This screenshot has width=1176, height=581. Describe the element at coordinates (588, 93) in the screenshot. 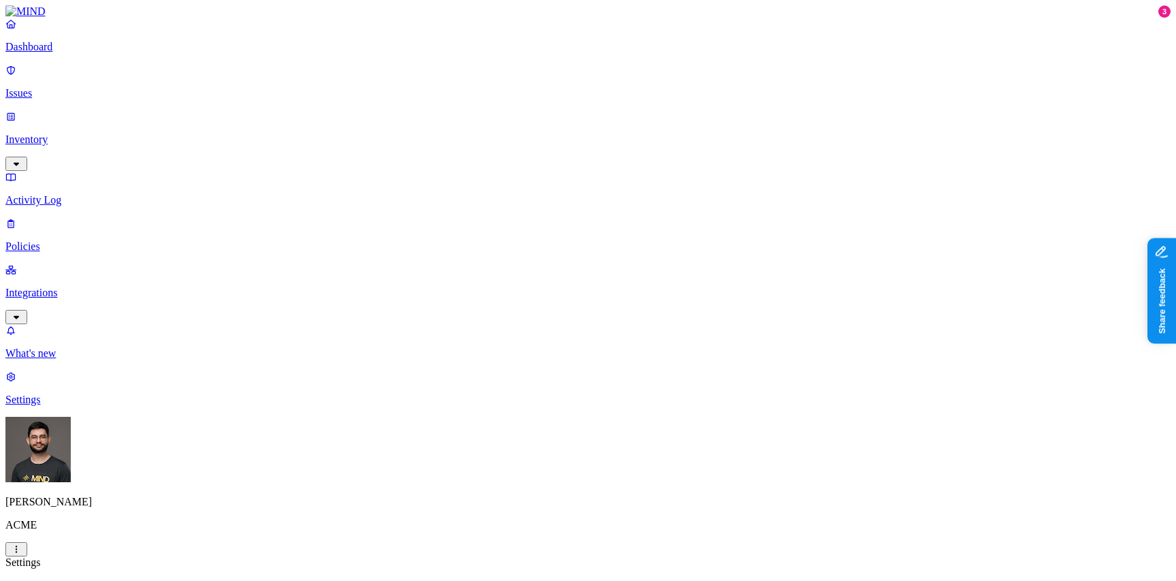

I see `p: Issues` at that location.